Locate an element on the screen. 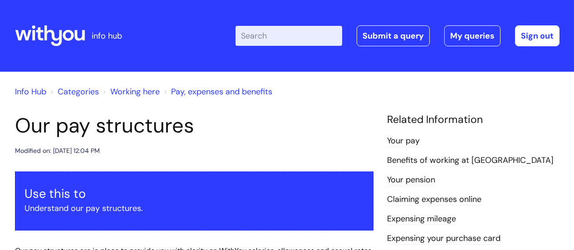 The width and height of the screenshot is (574, 250). h3: Use this to is located at coordinates (194, 194).